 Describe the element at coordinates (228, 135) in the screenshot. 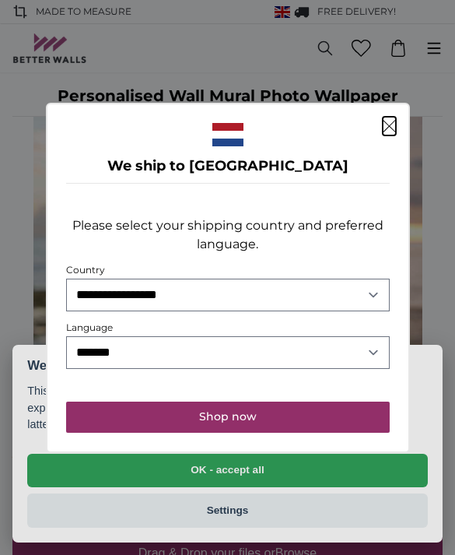

I see `img: Netherlands` at that location.